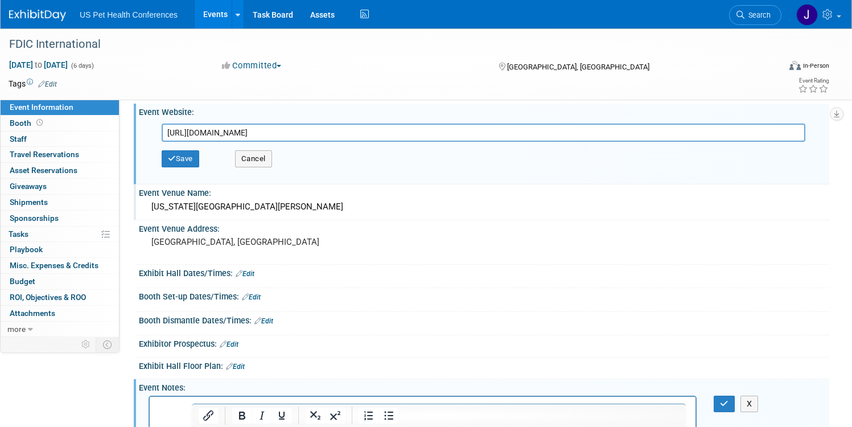 The height and width of the screenshot is (427, 852). Describe the element at coordinates (60, 281) in the screenshot. I see `a: Budget` at that location.